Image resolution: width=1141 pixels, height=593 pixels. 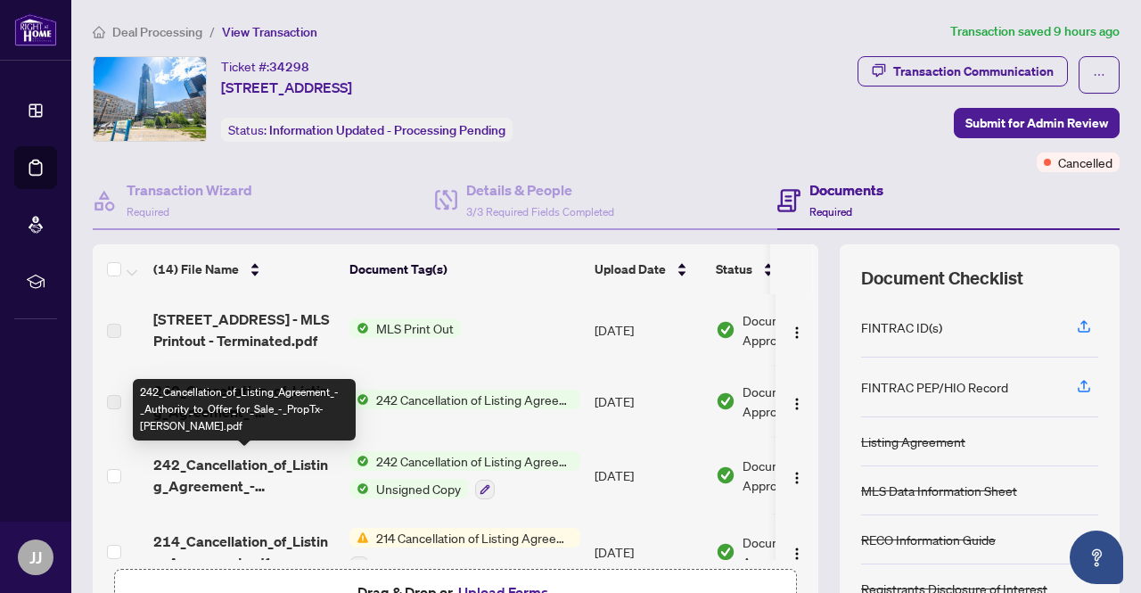 I want to click on div: MLS Data Information Sheet, so click(x=939, y=490).